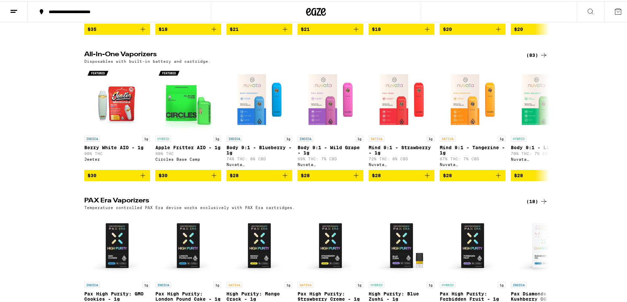 This screenshot has height=302, width=627. Describe the element at coordinates (473, 117) in the screenshot. I see `a: Open page for Mind 9:1 - Tangerine - 1g from Nuvata (CA)` at that location.